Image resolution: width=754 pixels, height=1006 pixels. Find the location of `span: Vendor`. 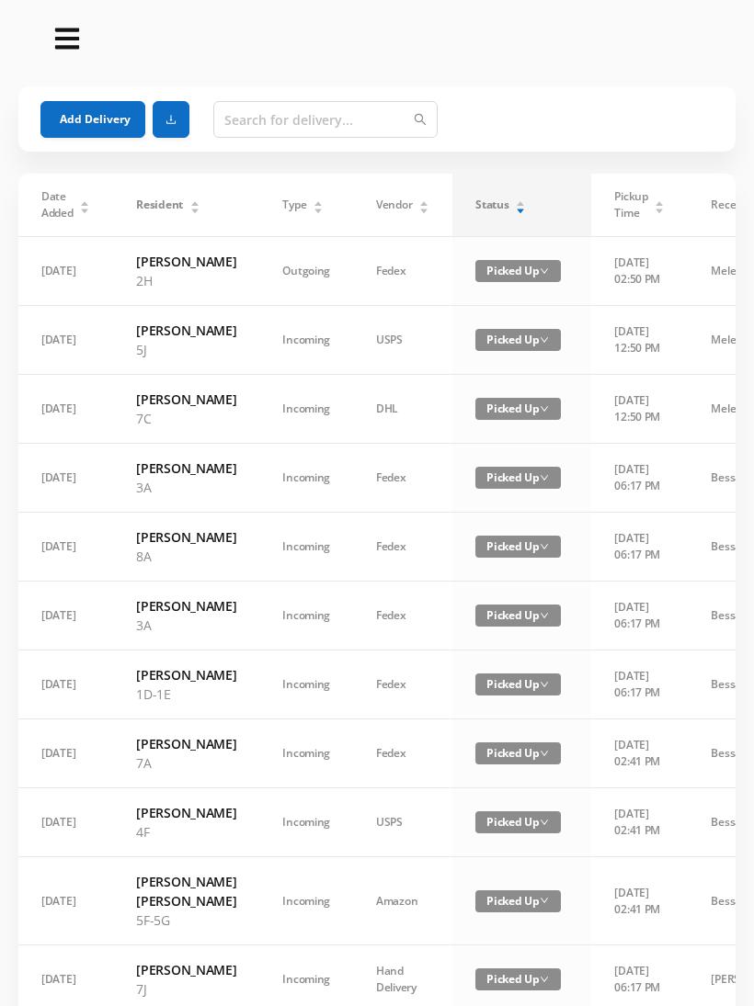

span: Vendor is located at coordinates (393, 205).